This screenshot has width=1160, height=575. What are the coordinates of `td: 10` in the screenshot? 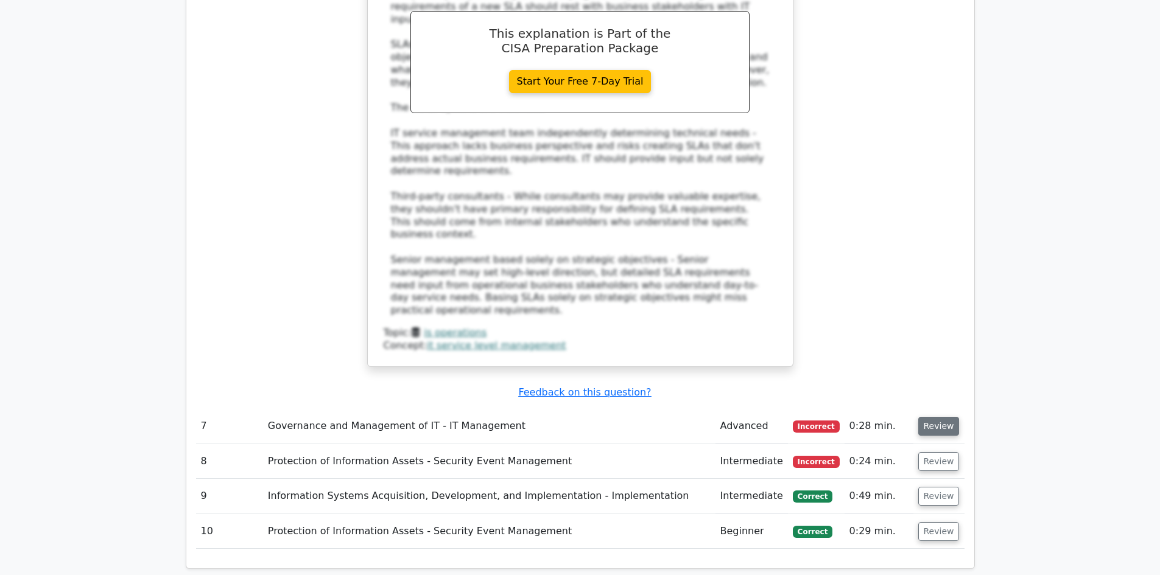 It's located at (230, 531).